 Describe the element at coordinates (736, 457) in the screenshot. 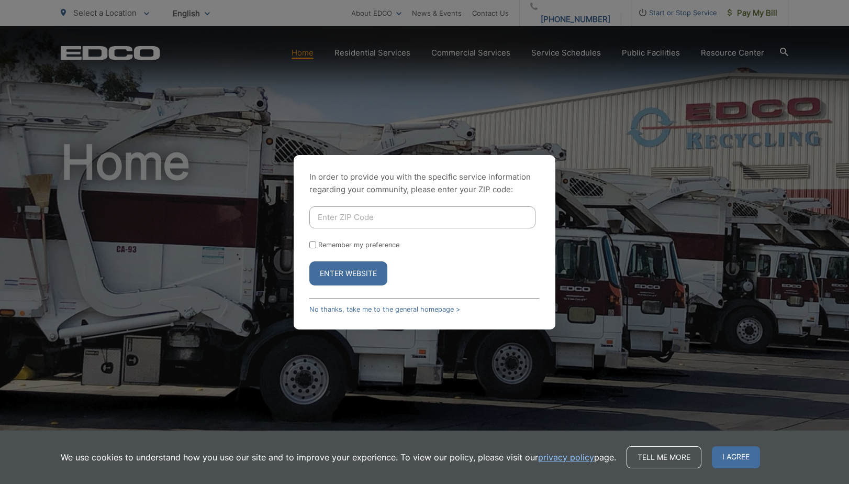

I see `span: I agree` at that location.